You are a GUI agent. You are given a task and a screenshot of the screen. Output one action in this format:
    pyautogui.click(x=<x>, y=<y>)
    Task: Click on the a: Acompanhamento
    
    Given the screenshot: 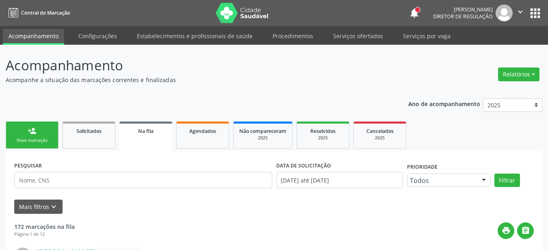 What is the action you would take?
    pyautogui.click(x=33, y=37)
    